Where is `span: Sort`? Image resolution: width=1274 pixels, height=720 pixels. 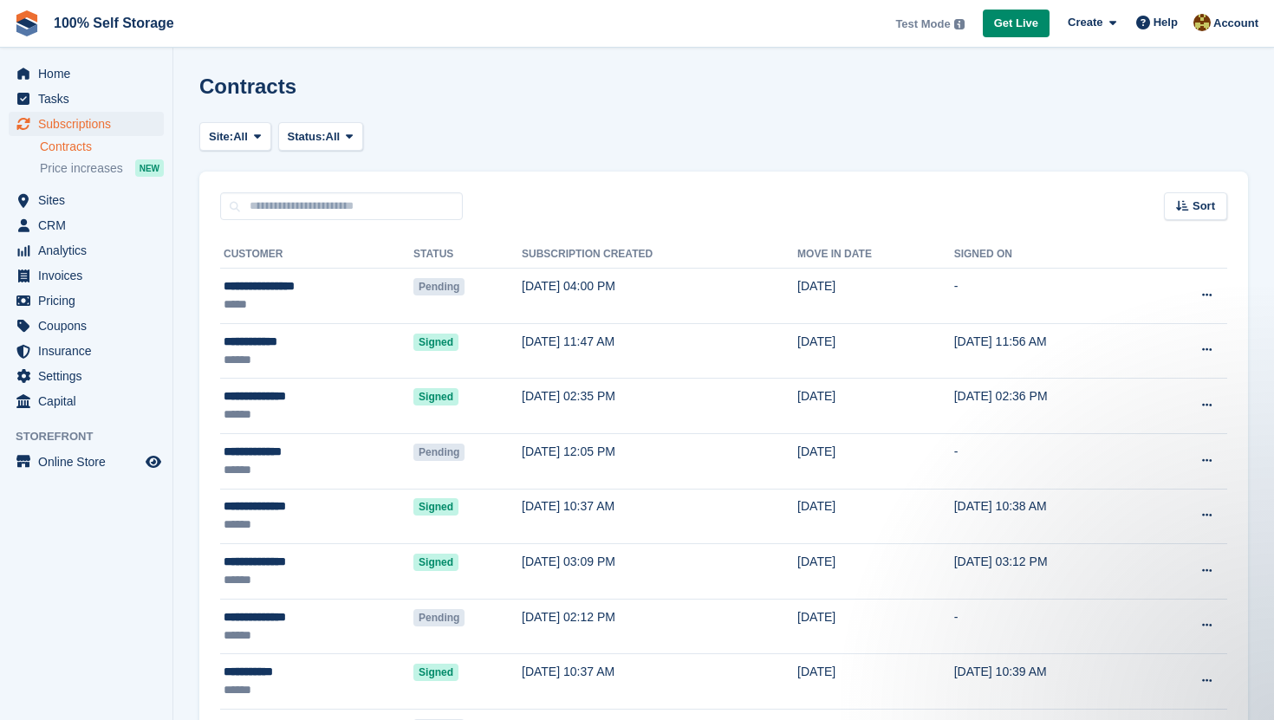 span: Sort is located at coordinates (1204, 206).